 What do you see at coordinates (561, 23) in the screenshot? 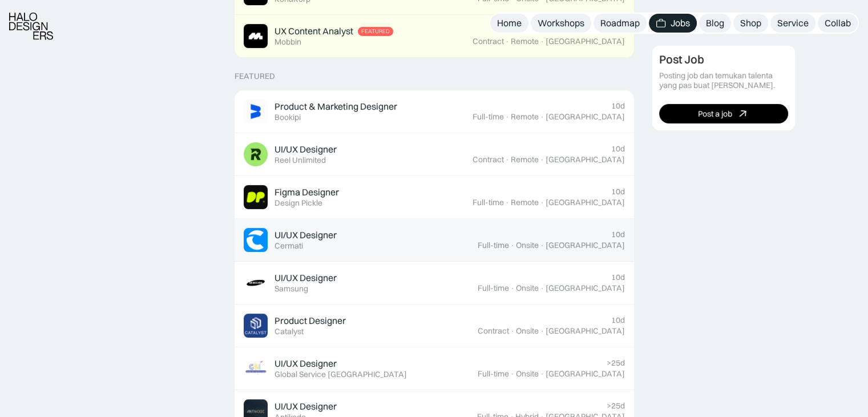
I see `div: Workshops` at bounding box center [561, 23].